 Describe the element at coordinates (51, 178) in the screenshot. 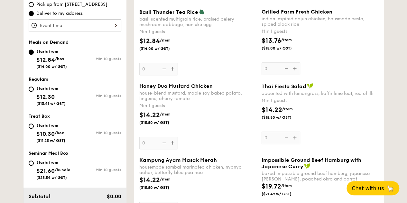

I see `span: ($23.54 w/ GST)` at that location.